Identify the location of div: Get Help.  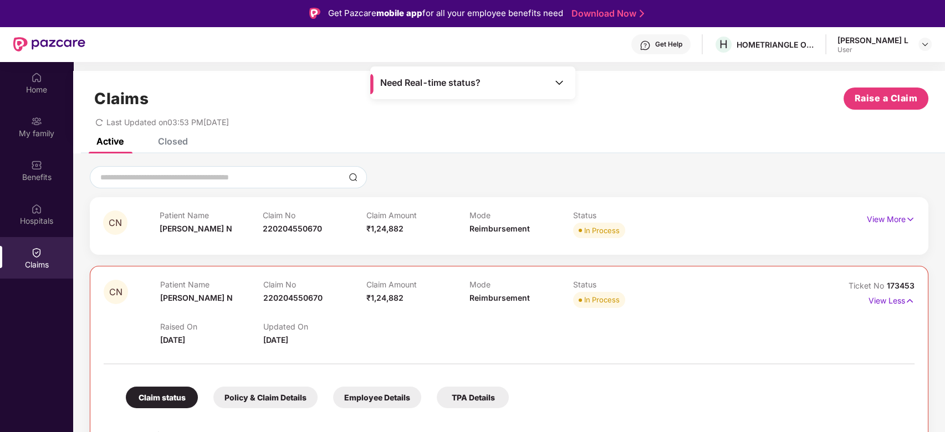
(669, 44).